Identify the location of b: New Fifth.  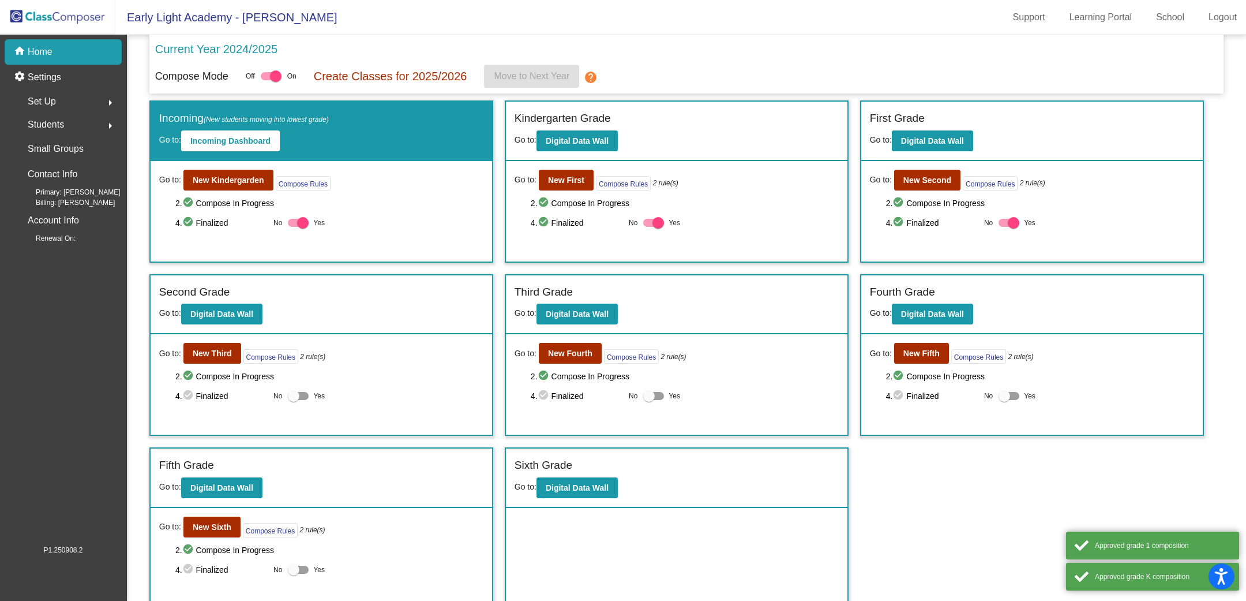
(921, 353).